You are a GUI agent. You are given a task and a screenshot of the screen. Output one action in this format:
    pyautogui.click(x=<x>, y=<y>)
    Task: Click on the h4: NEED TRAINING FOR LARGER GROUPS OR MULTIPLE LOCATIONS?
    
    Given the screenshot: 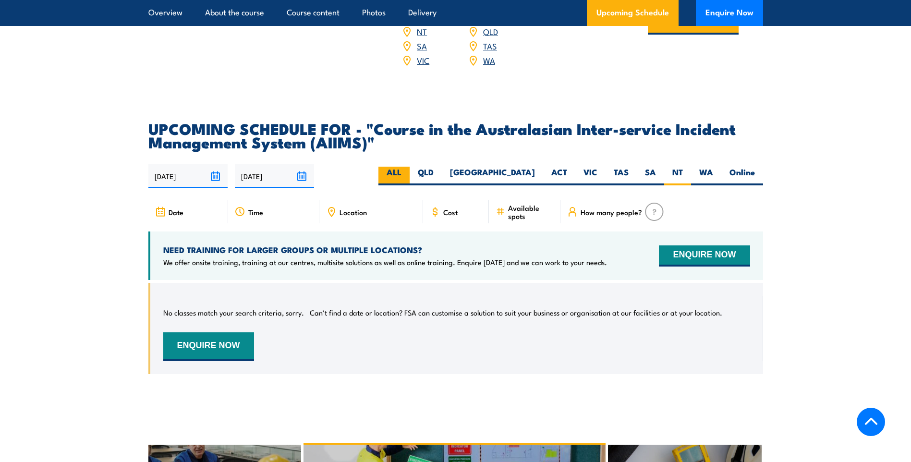 What is the action you would take?
    pyautogui.click(x=385, y=250)
    